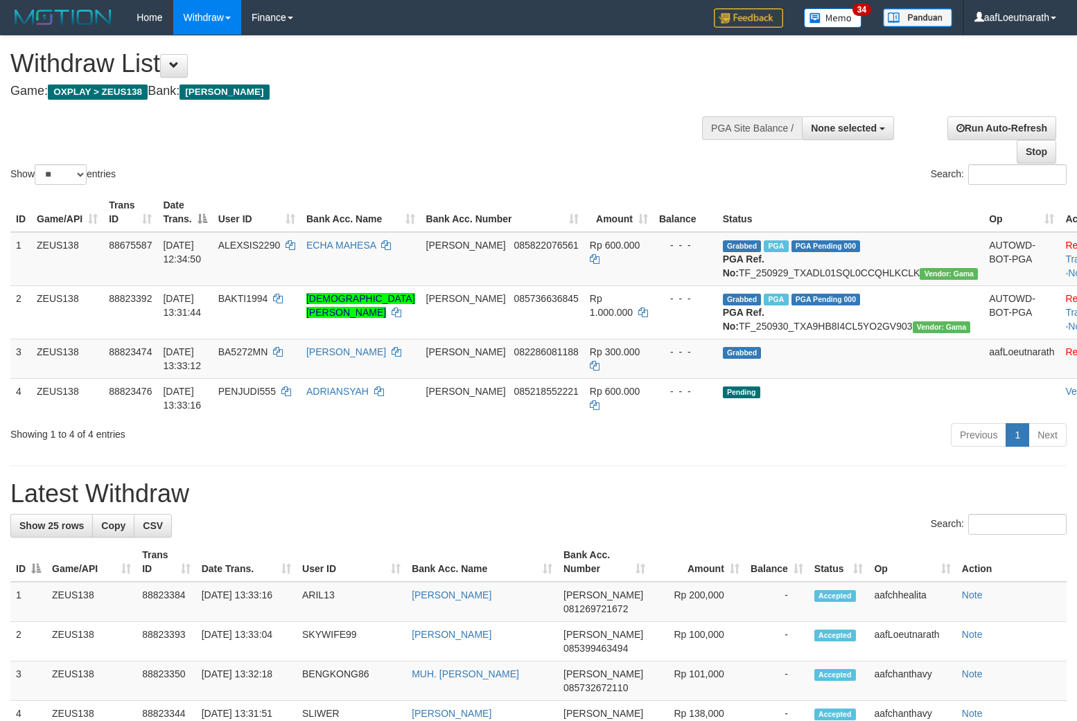 This screenshot has height=721, width=1077. I want to click on td: 88823350, so click(166, 681).